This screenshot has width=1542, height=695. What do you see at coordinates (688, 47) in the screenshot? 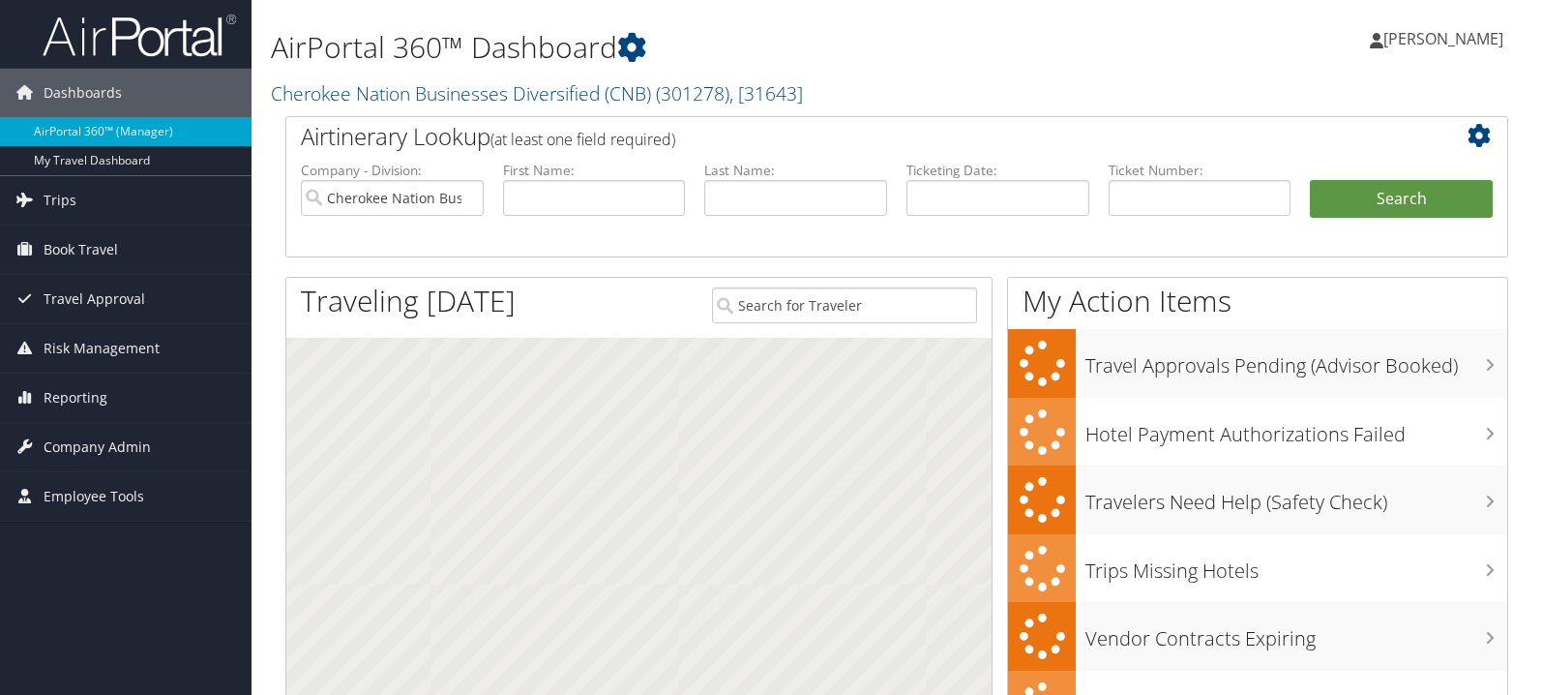
I see `h1: AirPortal 360™ Dashboard` at bounding box center [688, 47].